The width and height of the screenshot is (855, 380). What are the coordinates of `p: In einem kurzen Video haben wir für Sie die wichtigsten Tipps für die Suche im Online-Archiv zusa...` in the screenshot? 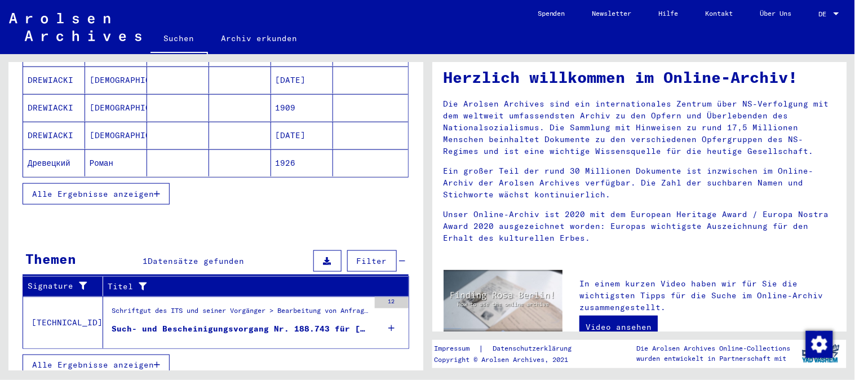 It's located at (707, 295).